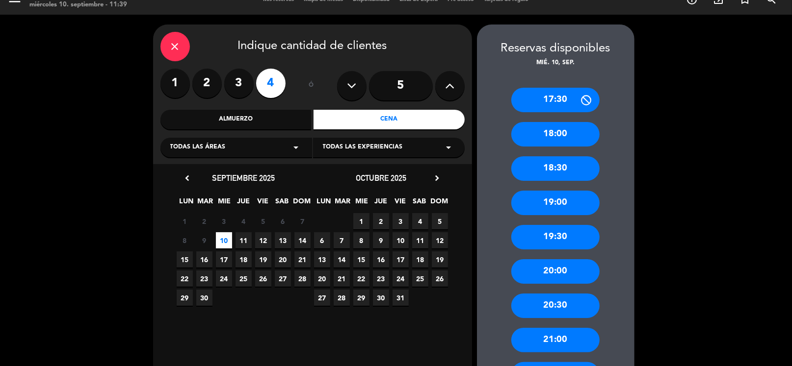 The height and width of the screenshot is (366, 792). I want to click on div: Cena, so click(389, 120).